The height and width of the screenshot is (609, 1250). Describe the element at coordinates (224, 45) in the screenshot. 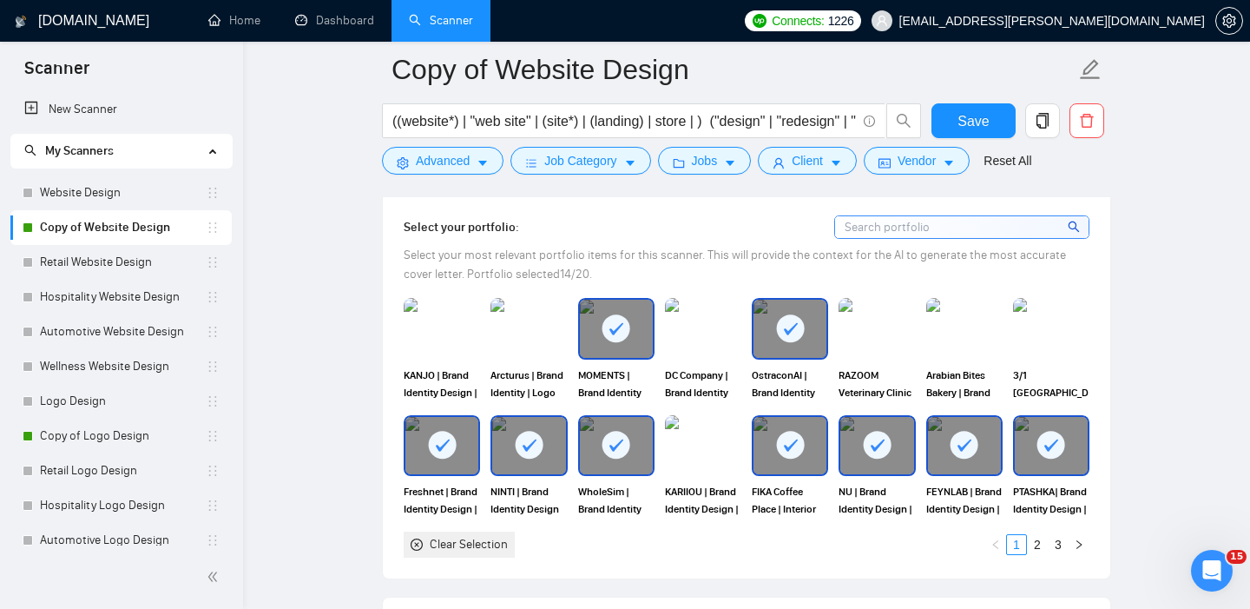

I see `img: Profile image for Oleksandr` at that location.